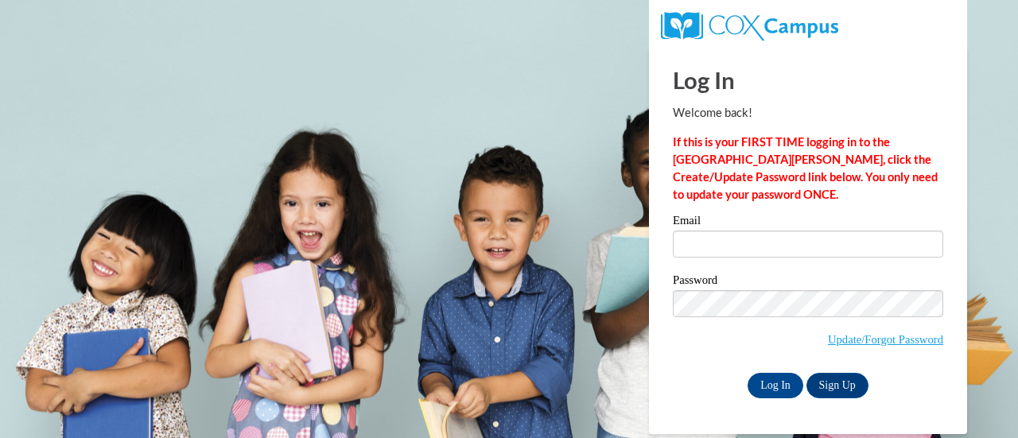 The height and width of the screenshot is (438, 1018). I want to click on label: Password, so click(808, 282).